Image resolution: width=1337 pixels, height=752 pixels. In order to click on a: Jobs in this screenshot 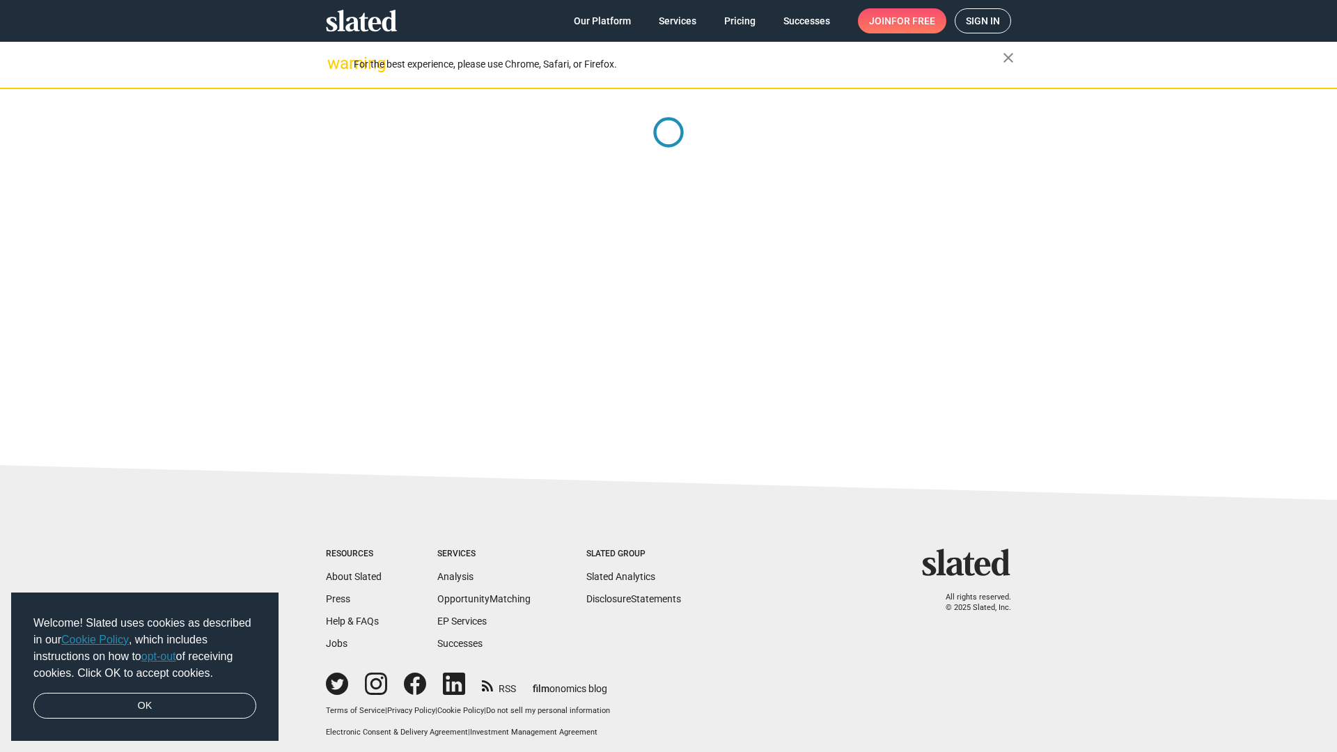, I will do `click(336, 643)`.